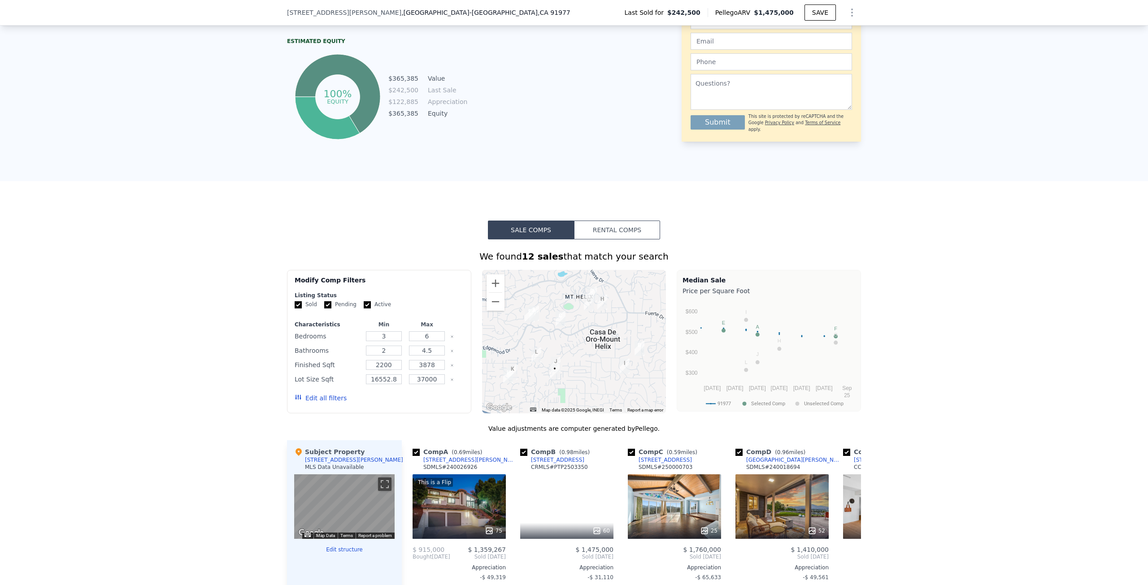 This screenshot has height=585, width=1148. Describe the element at coordinates (774, 13) in the screenshot. I see `span: $1,475,000` at that location.